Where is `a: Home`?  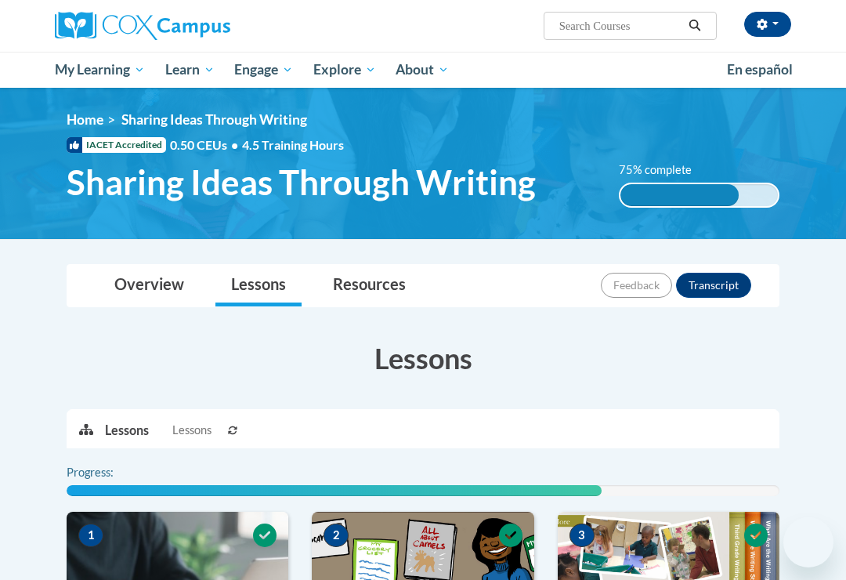 a: Home is located at coordinates (85, 119).